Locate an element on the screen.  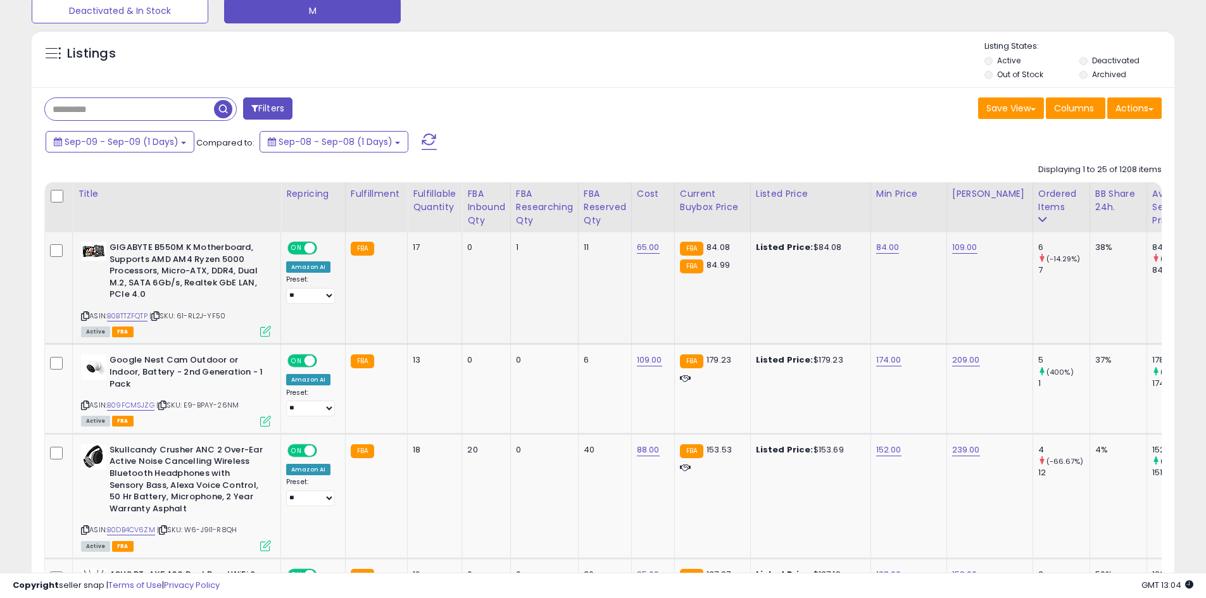
div: 7 is located at coordinates (1064, 270).